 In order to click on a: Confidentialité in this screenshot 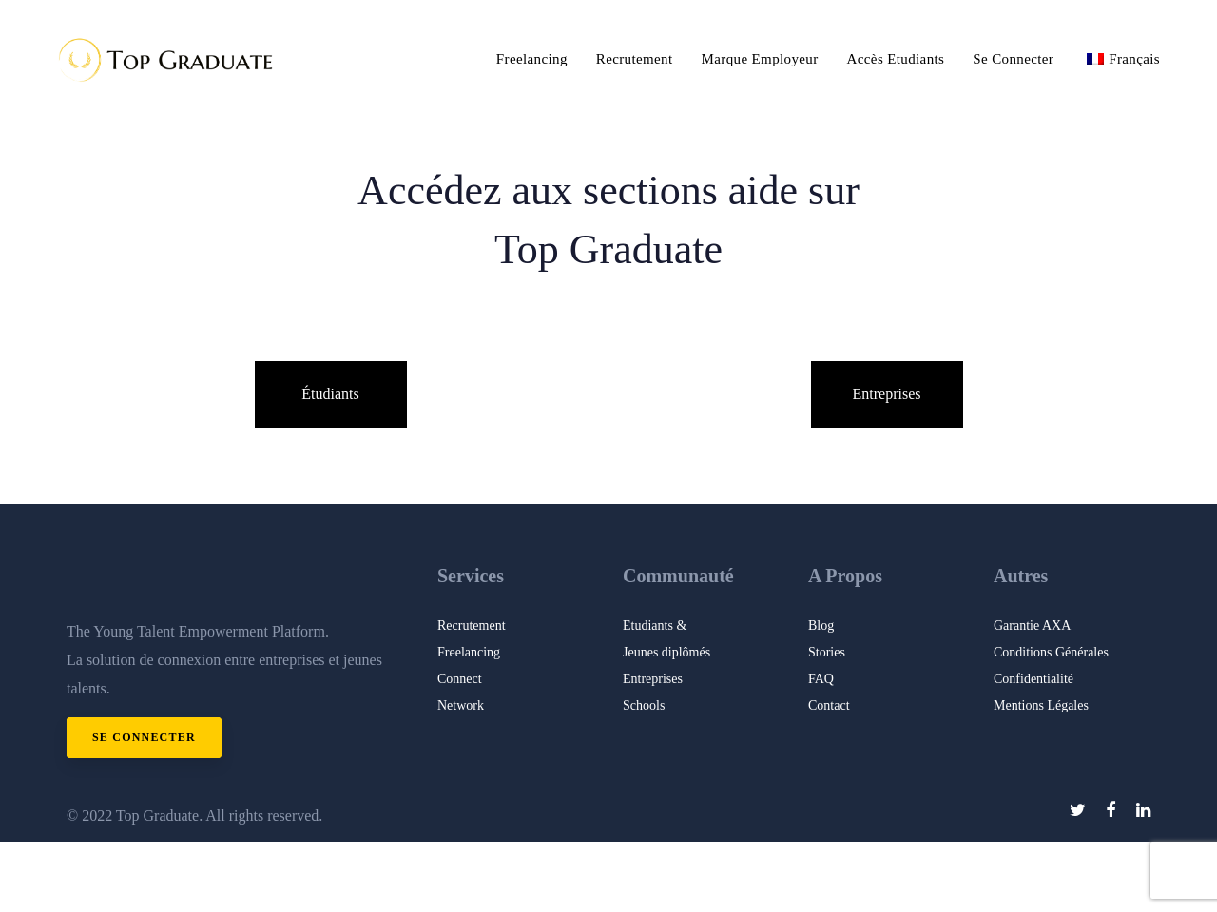, I will do `click(1071, 680)`.